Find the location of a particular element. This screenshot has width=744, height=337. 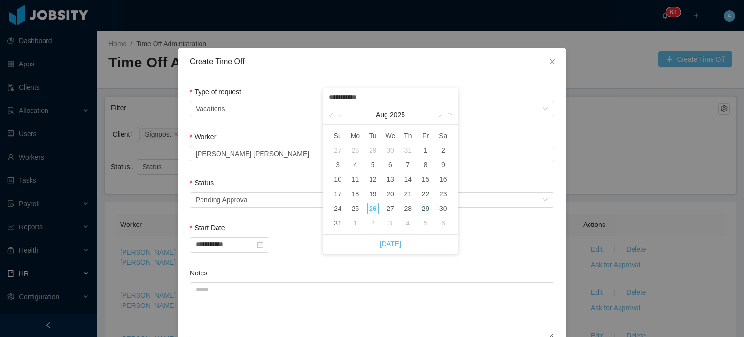

td: August 29, 2025 is located at coordinates (425, 208).